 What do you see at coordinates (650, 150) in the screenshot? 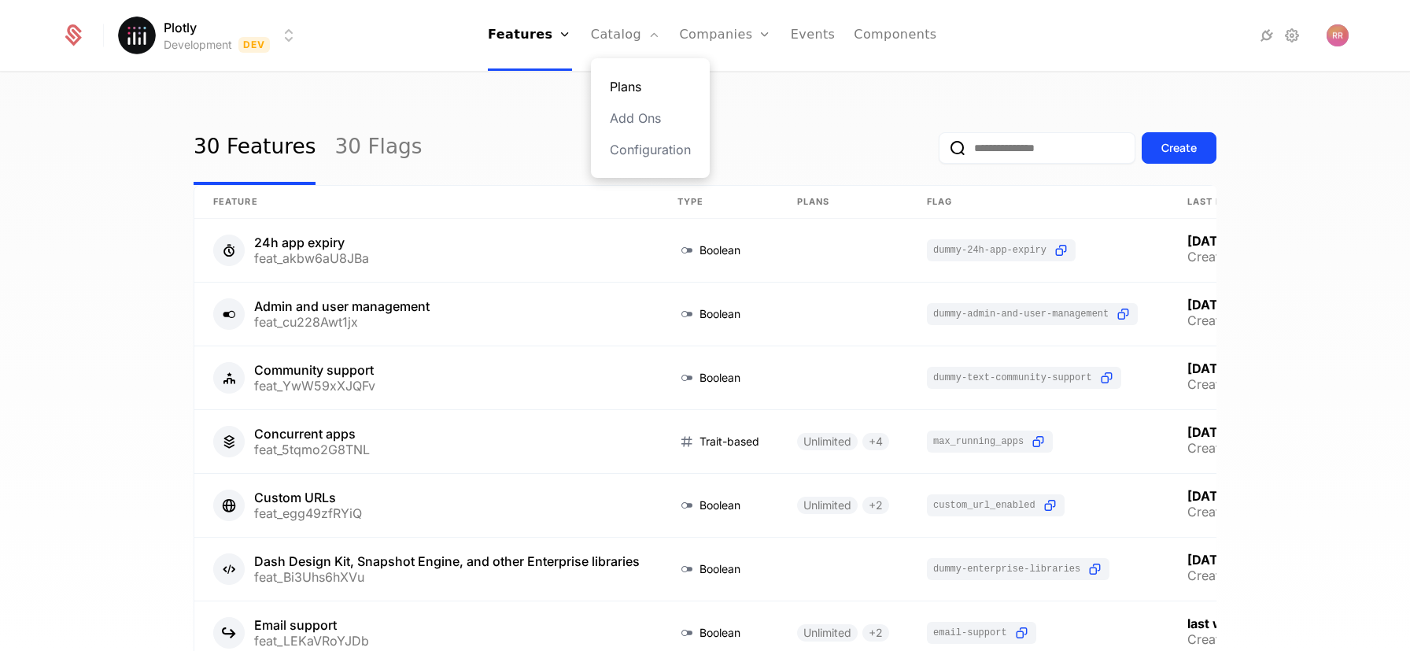
I see `a: Configuration` at bounding box center [650, 150].